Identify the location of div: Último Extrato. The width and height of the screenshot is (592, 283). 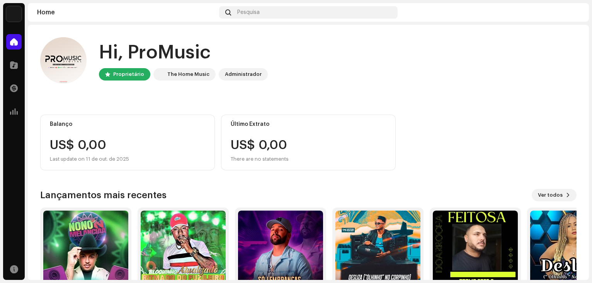
(308, 124).